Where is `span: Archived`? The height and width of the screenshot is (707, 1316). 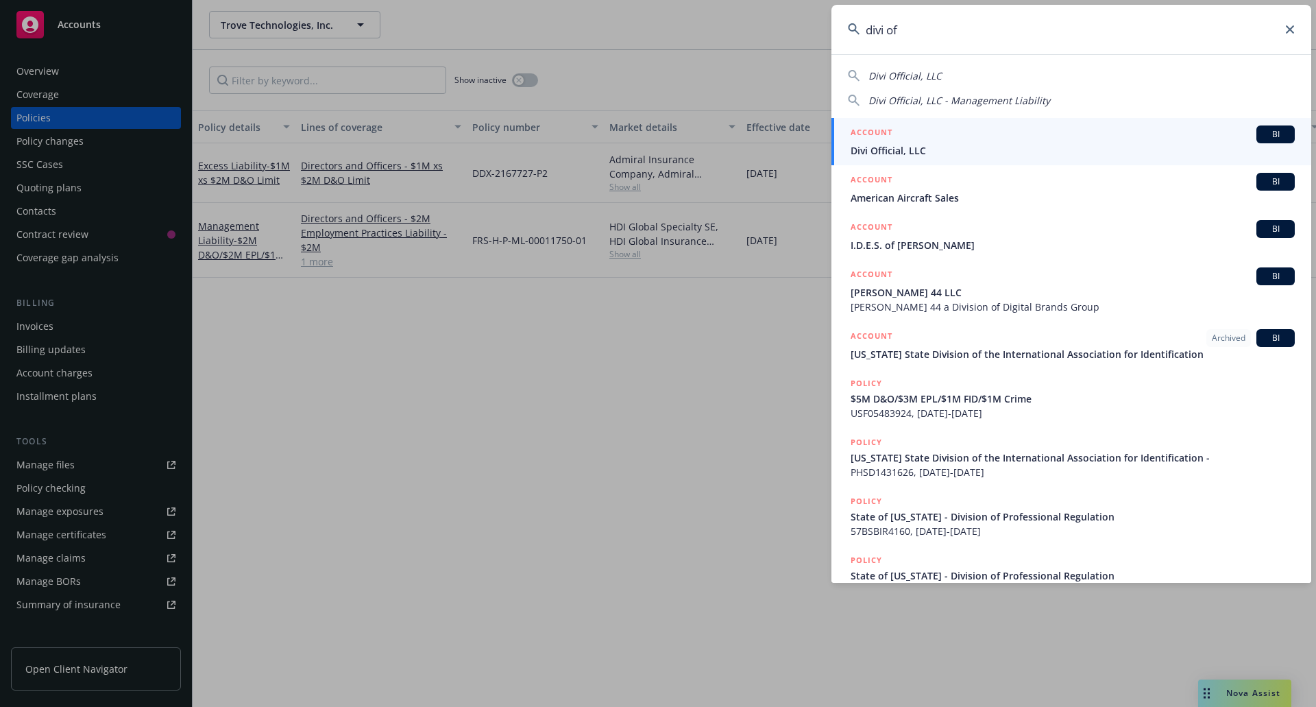
span: Archived is located at coordinates (1229, 338).